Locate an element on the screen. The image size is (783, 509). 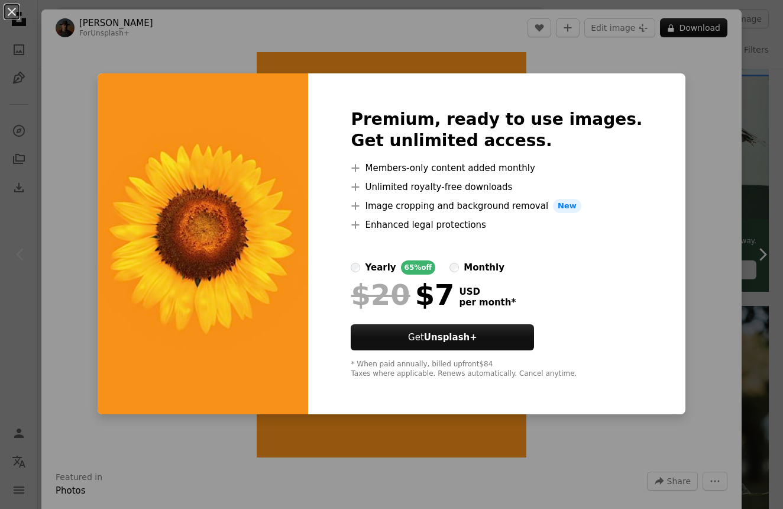
img: premium_photo-1688045802023-60a42a082776 is located at coordinates (203, 244).